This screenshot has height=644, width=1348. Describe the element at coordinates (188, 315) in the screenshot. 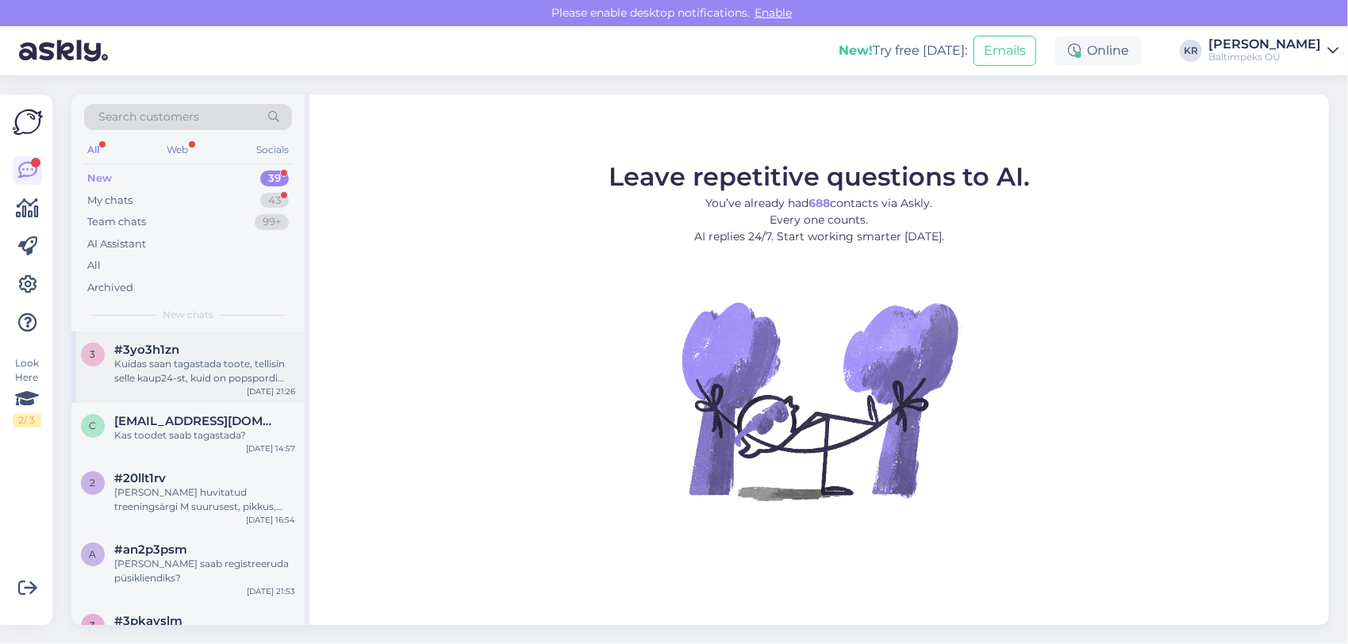

I see `span: New chats` at that location.